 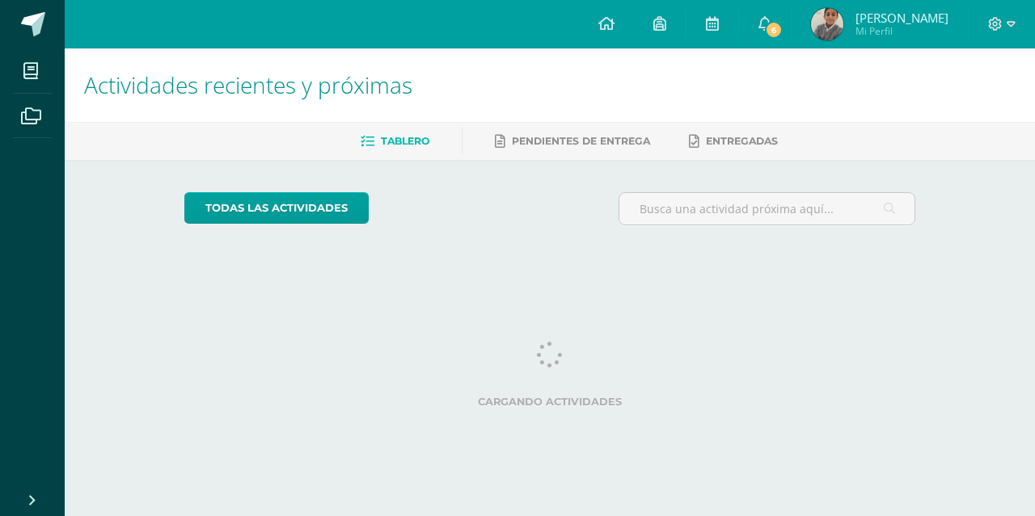 What do you see at coordinates (550, 402) in the screenshot?
I see `label: Cargando actividades` at bounding box center [550, 402].